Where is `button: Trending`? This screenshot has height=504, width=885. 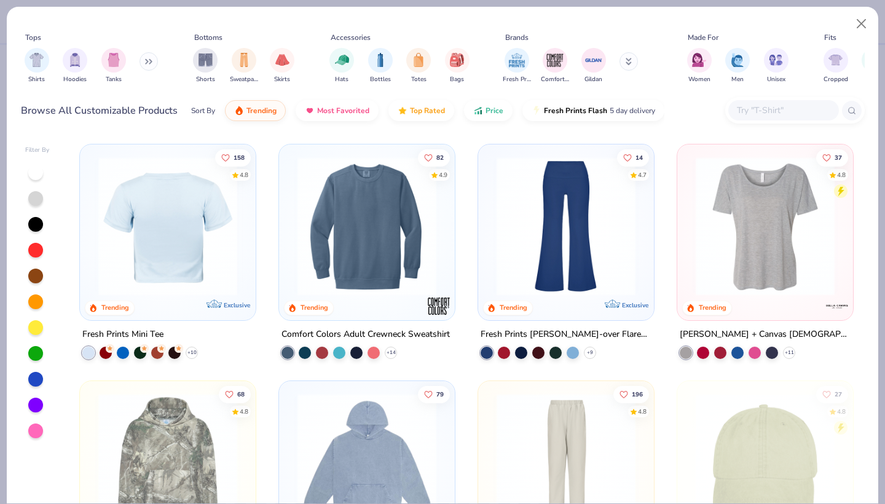 button: Trending is located at coordinates (255, 111).